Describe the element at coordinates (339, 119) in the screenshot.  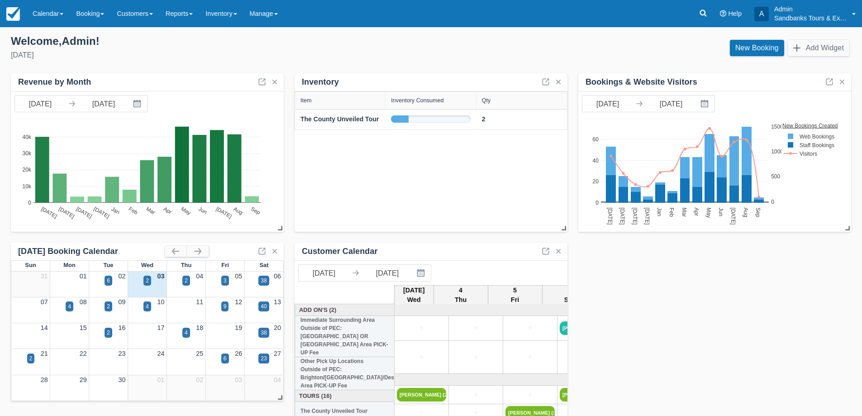
I see `strong: The County Unveiled Tour` at that location.